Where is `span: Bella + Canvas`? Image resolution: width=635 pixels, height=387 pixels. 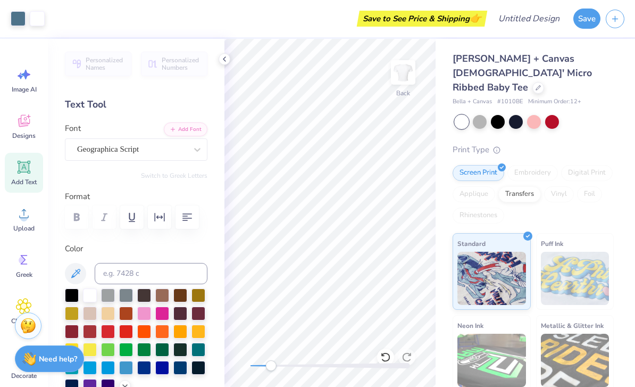 span: Bella + Canvas is located at coordinates (472, 102).